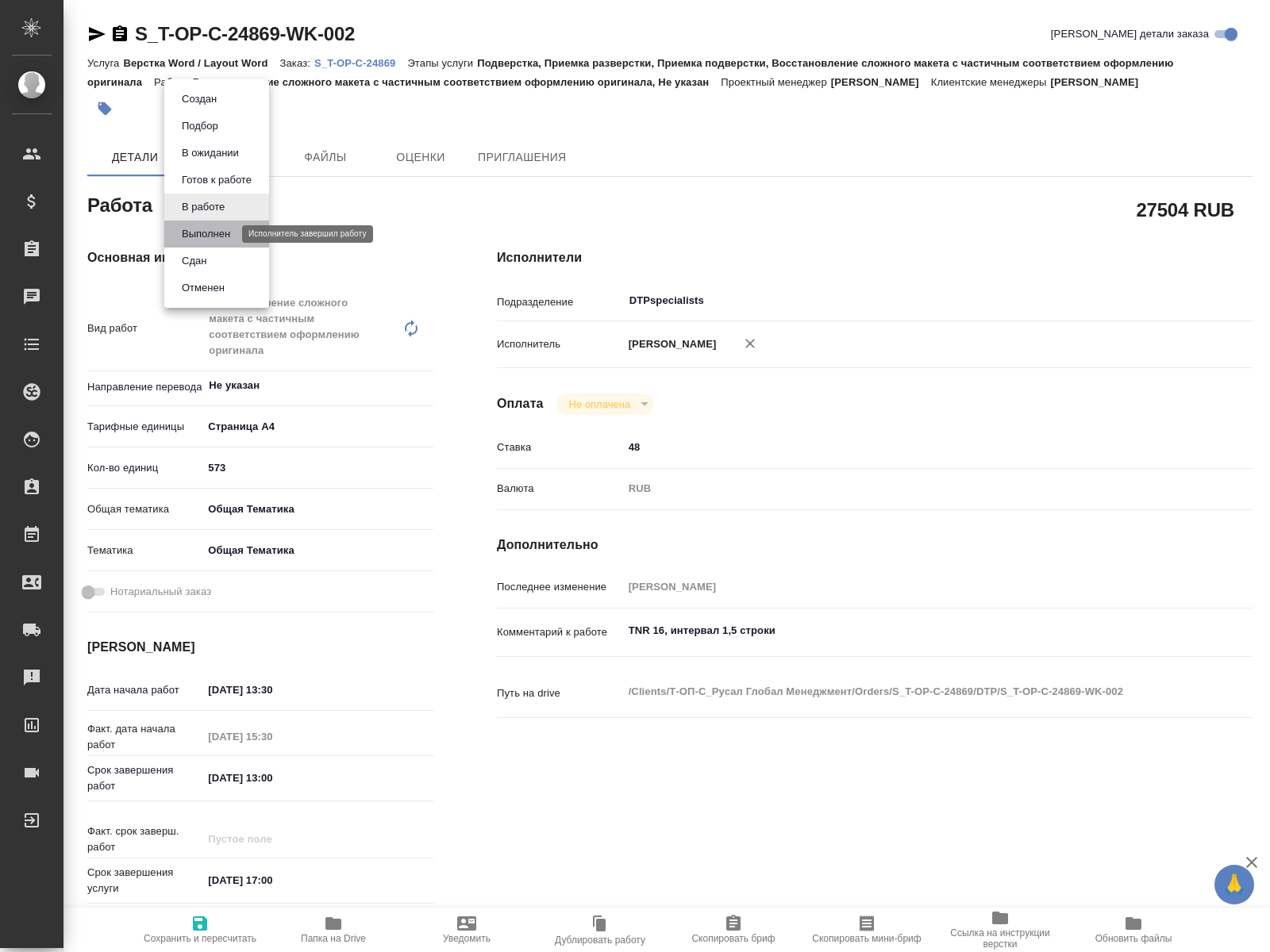 The width and height of the screenshot is (1270, 952). What do you see at coordinates (203, 207) in the screenshot?
I see `button: В работе` at bounding box center [203, 207].